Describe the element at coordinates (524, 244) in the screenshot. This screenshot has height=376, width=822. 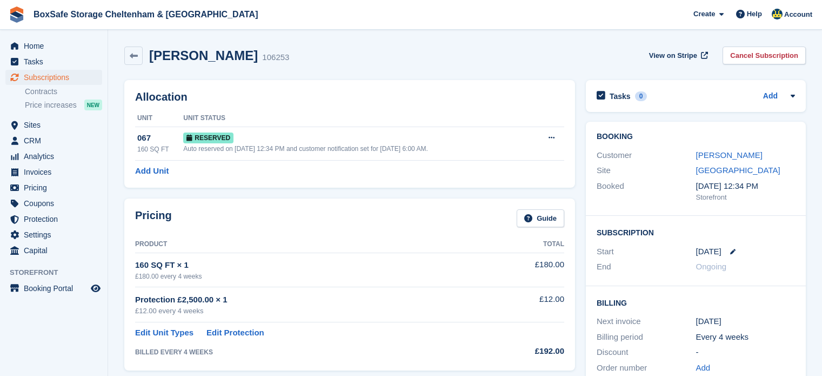
I see `th: Total` at that location.